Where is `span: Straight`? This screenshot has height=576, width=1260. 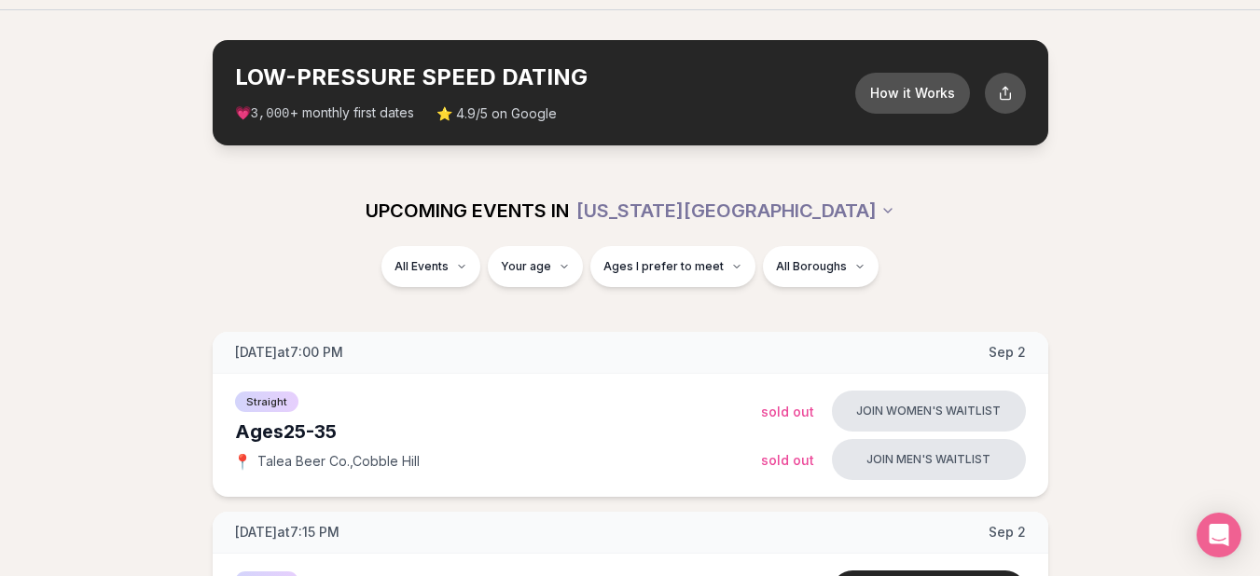 span: Straight is located at coordinates (267, 402).